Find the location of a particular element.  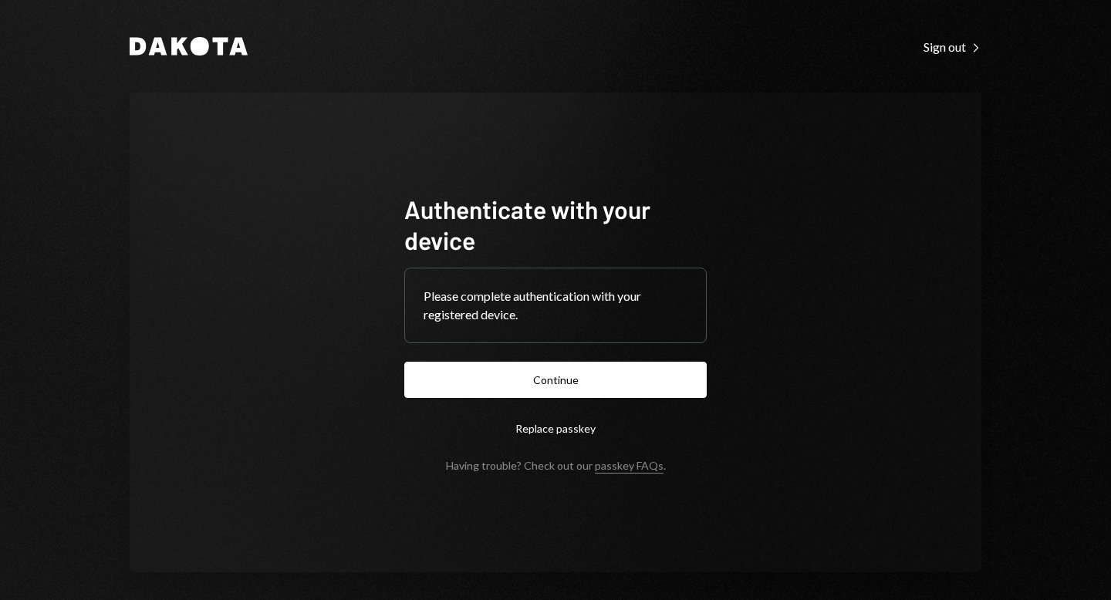

h1: Authenticate with your device is located at coordinates (555, 224).